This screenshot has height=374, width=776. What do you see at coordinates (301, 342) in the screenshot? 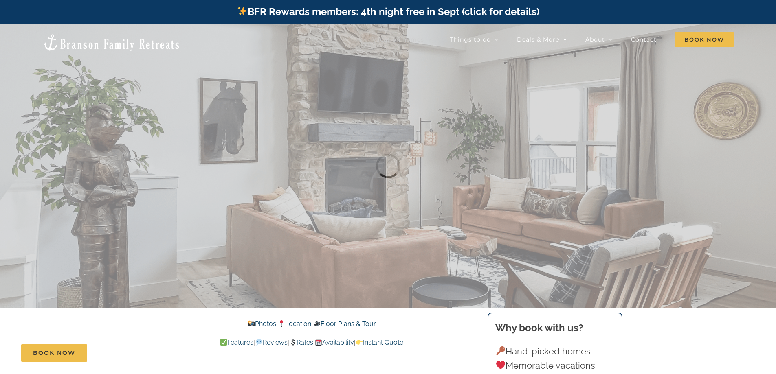
I see `a: Rates` at bounding box center [301, 342].